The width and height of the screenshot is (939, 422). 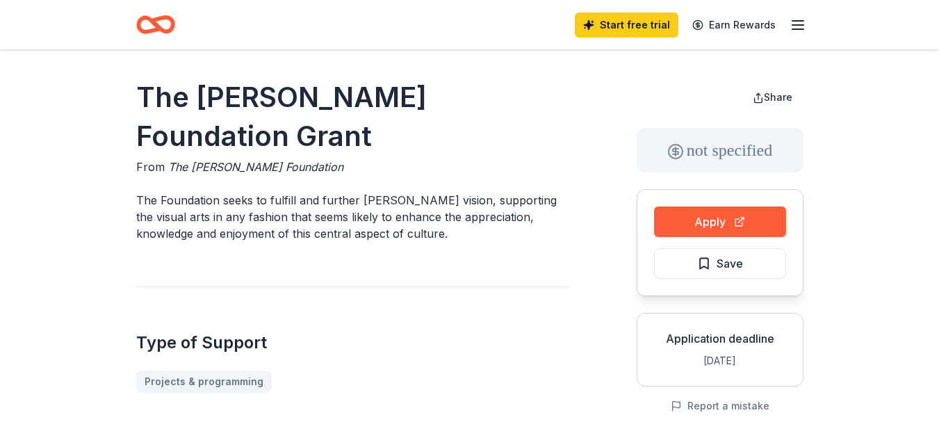 I want to click on a: Home, so click(x=156, y=24).